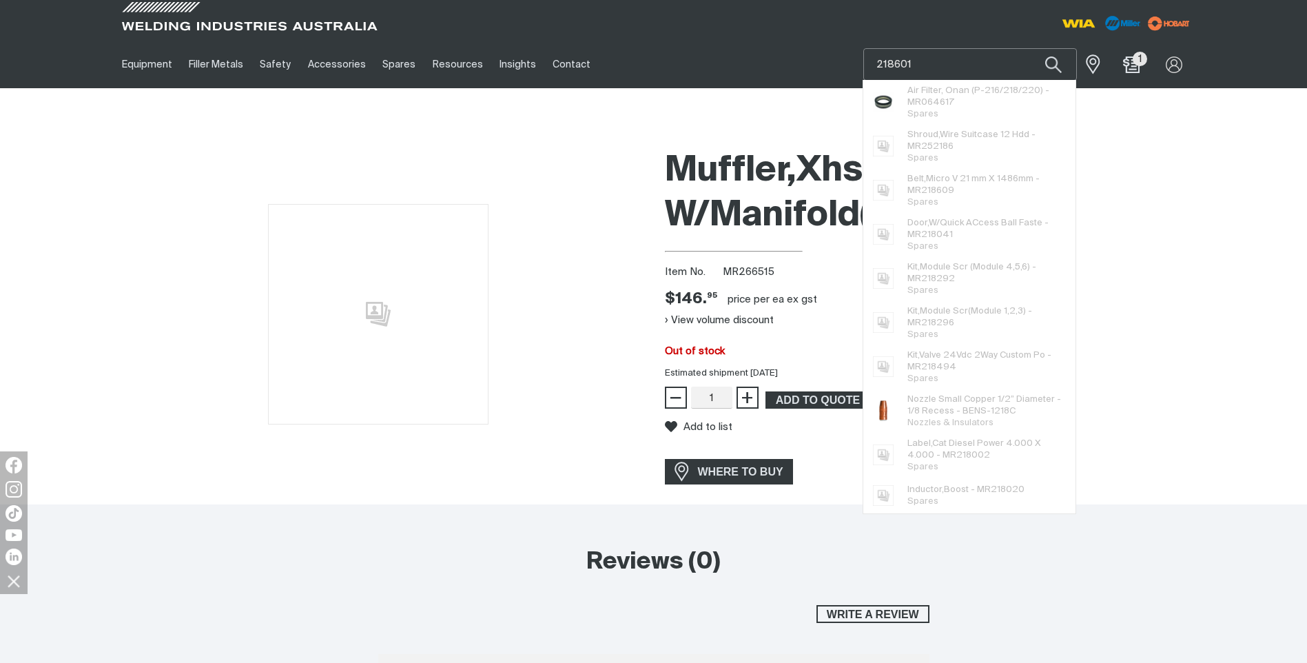 Image resolution: width=1307 pixels, height=663 pixels. Describe the element at coordinates (691, 299) in the screenshot. I see `div: Price` at that location.